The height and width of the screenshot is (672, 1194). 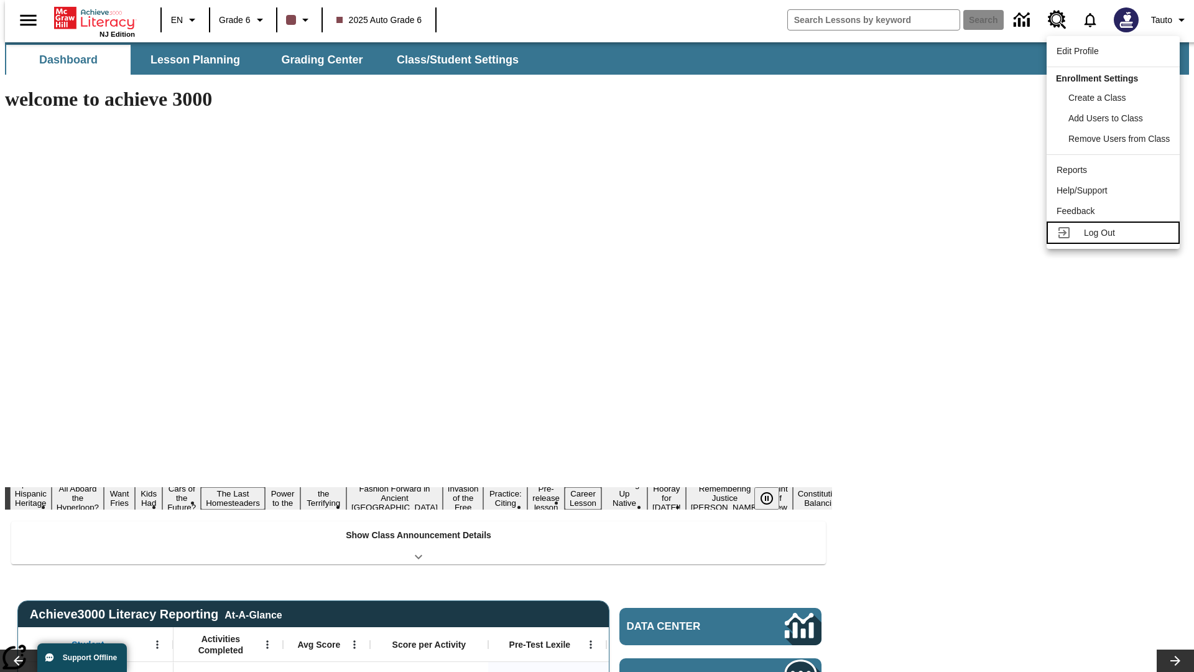 I want to click on span: Reports, so click(x=1071, y=170).